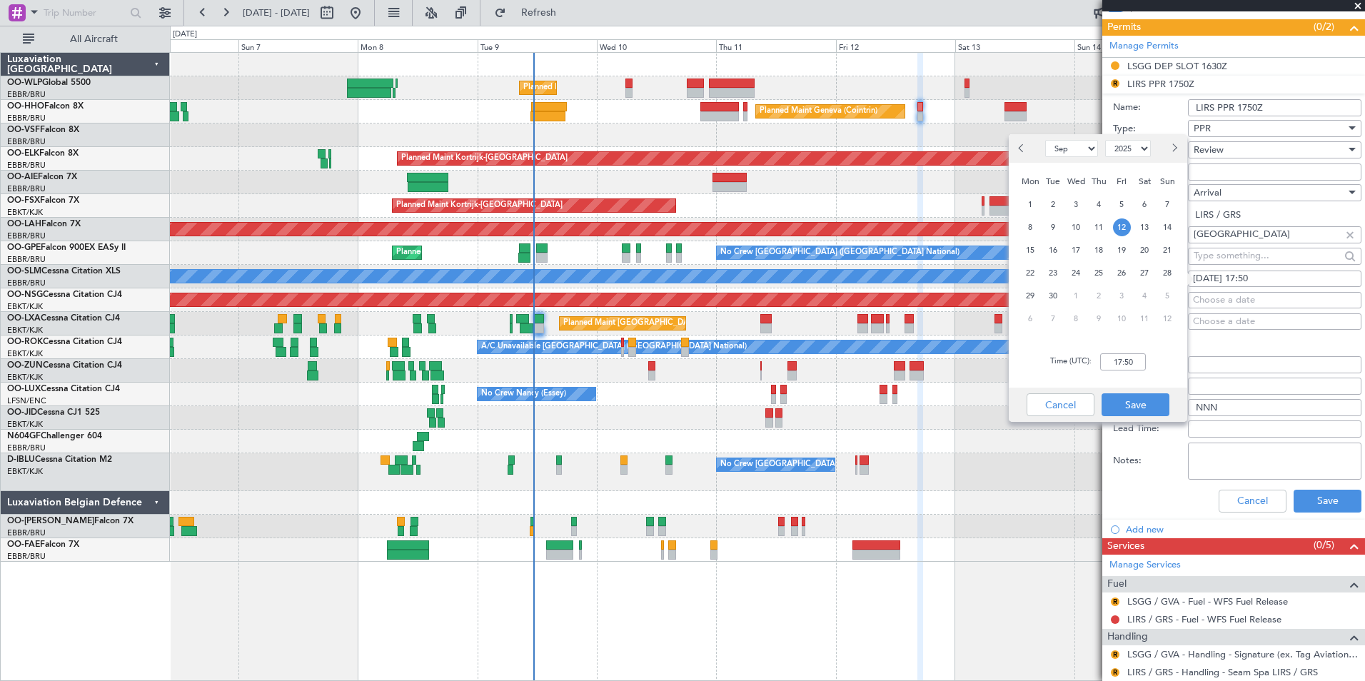  What do you see at coordinates (54, 436) in the screenshot?
I see `a: N604GFChallenger 604` at bounding box center [54, 436].